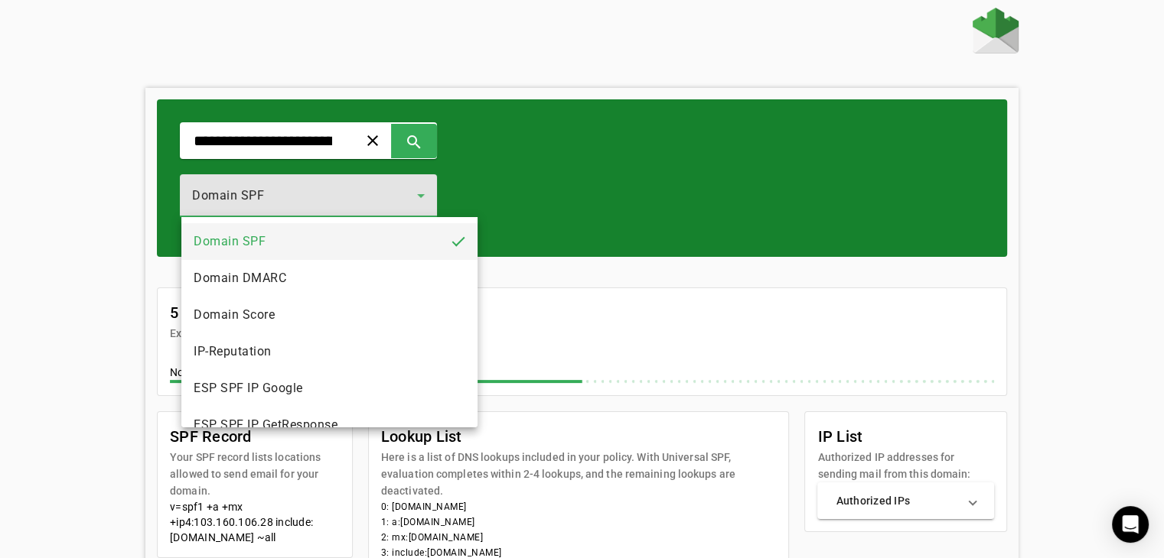 The width and height of the screenshot is (1164, 558). What do you see at coordinates (248, 389) in the screenshot?
I see `span: ESP SPF IP Google` at bounding box center [248, 389].